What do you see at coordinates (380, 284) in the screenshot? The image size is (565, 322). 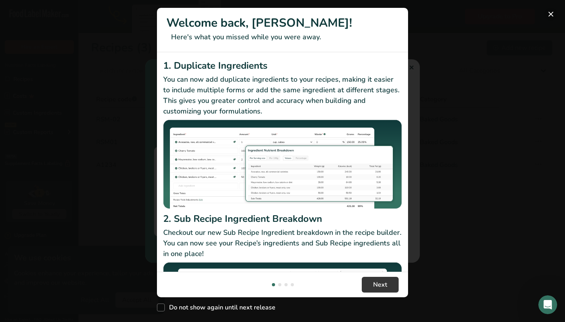 I see `button: Next` at bounding box center [380, 284].